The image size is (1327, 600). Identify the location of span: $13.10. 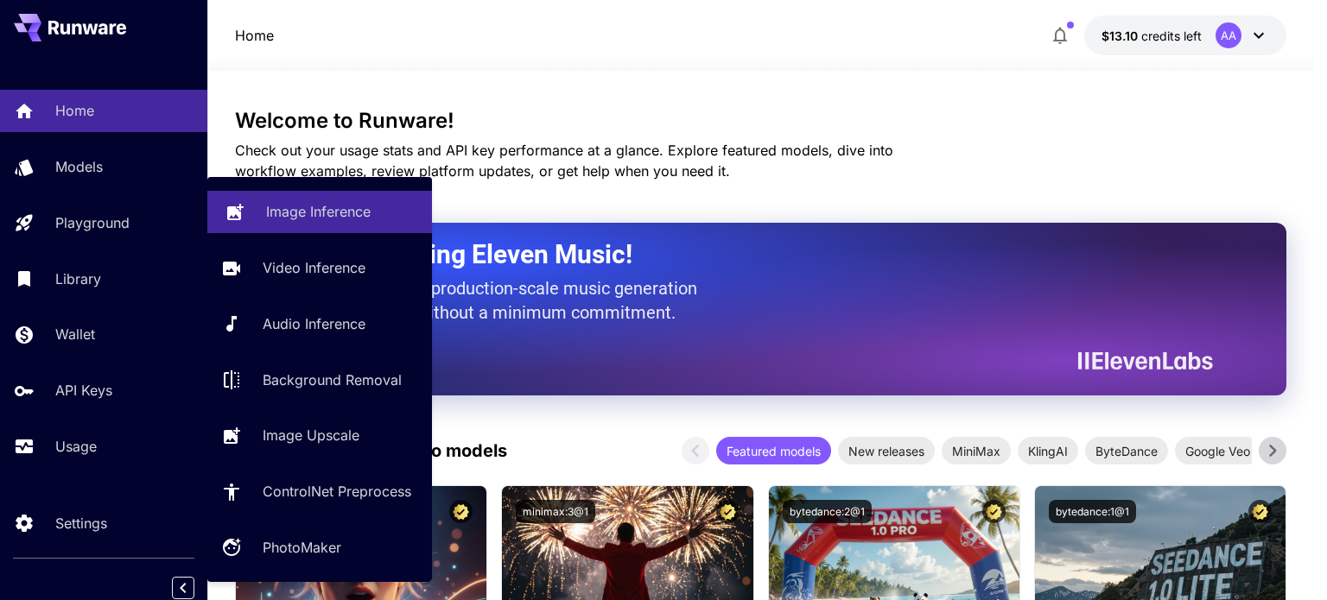
(1121, 35).